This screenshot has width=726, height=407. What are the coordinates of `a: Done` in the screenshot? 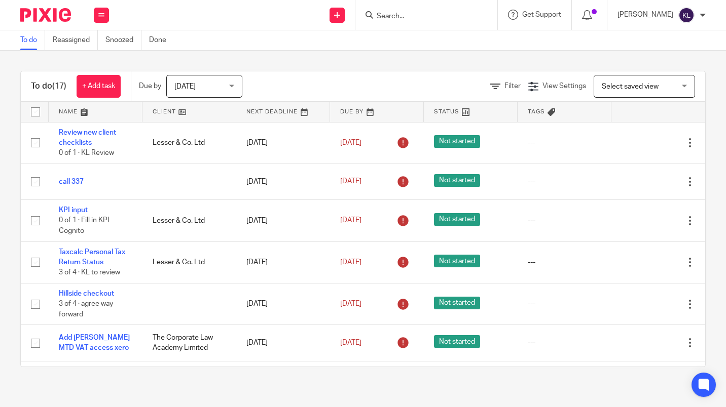 It's located at (161, 40).